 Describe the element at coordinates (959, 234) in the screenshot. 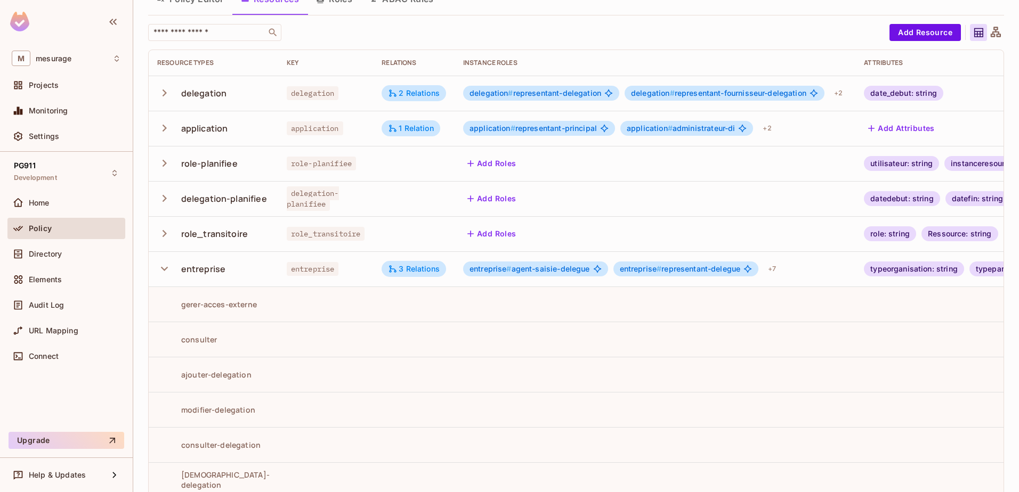

I see `div: Ressource: string` at that location.